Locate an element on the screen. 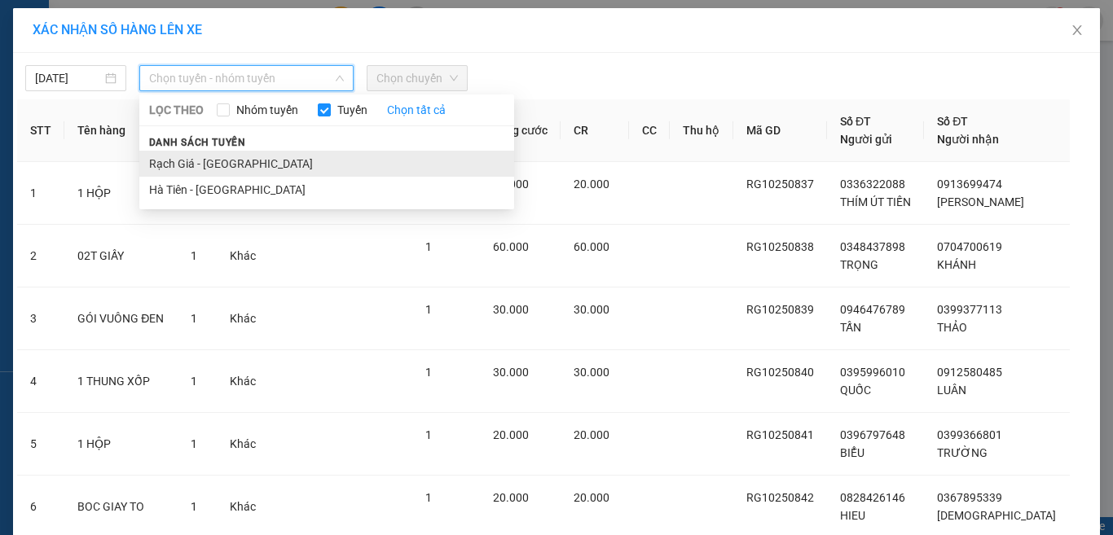 This screenshot has height=535, width=1113. span: RG10250840 is located at coordinates (780, 372).